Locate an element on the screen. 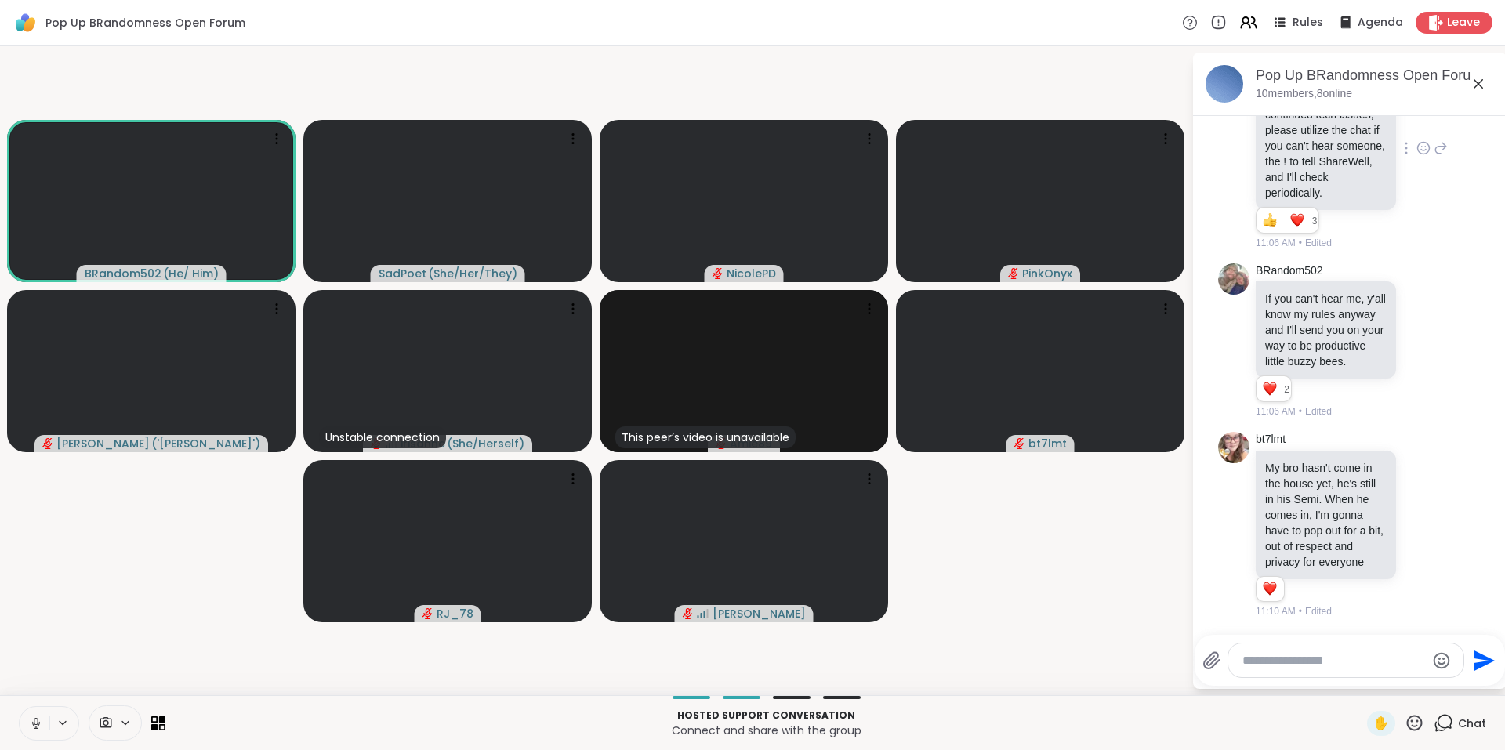 This screenshot has height=750, width=1505. span: PinkOnyx is located at coordinates (1047, 274).